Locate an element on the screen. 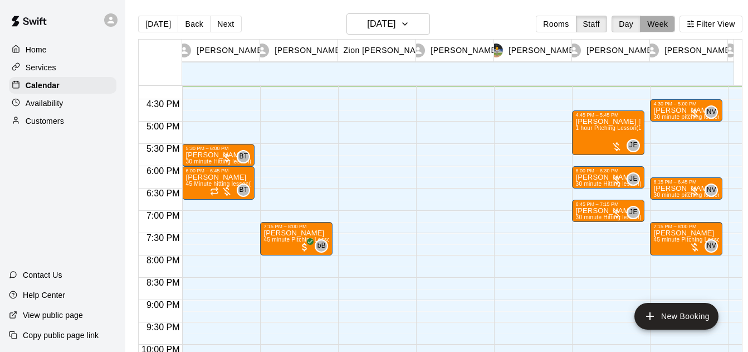  span: 5:30 PM is located at coordinates (163, 148).